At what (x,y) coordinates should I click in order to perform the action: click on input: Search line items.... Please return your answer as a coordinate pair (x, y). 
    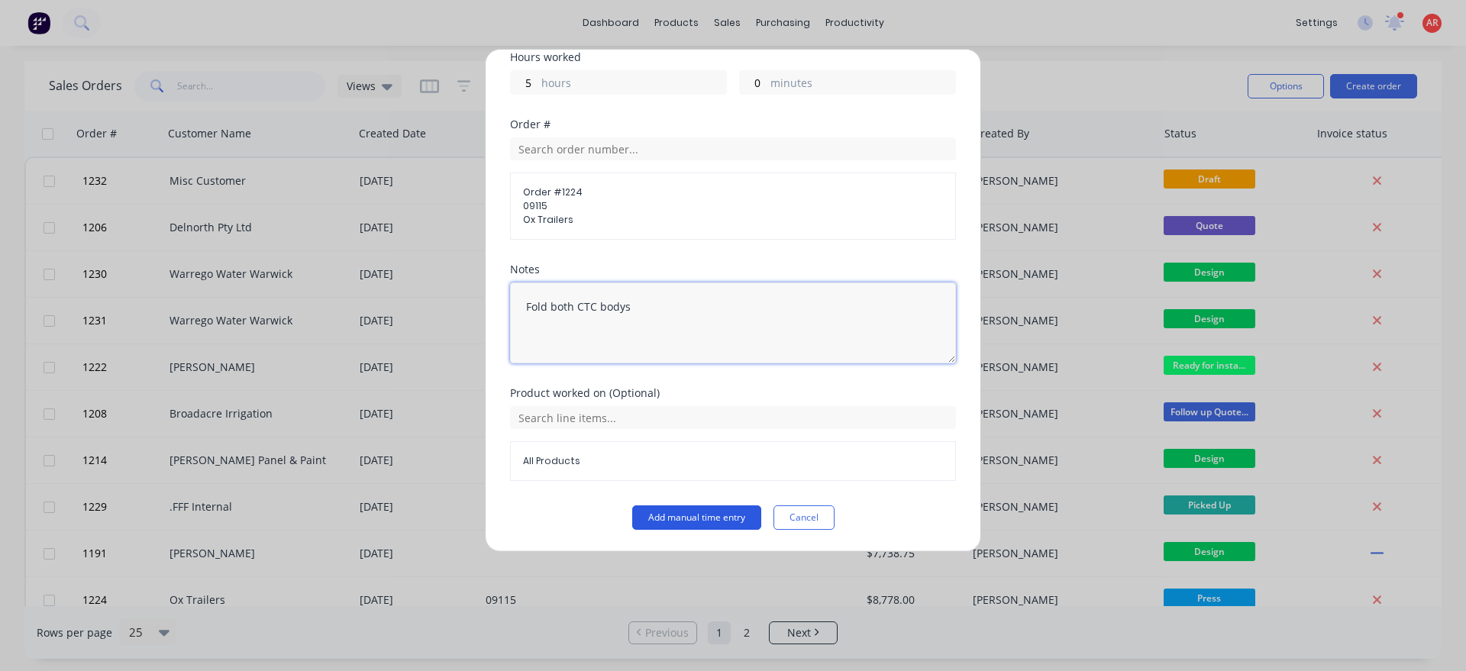
    Looking at the image, I should click on (733, 418).